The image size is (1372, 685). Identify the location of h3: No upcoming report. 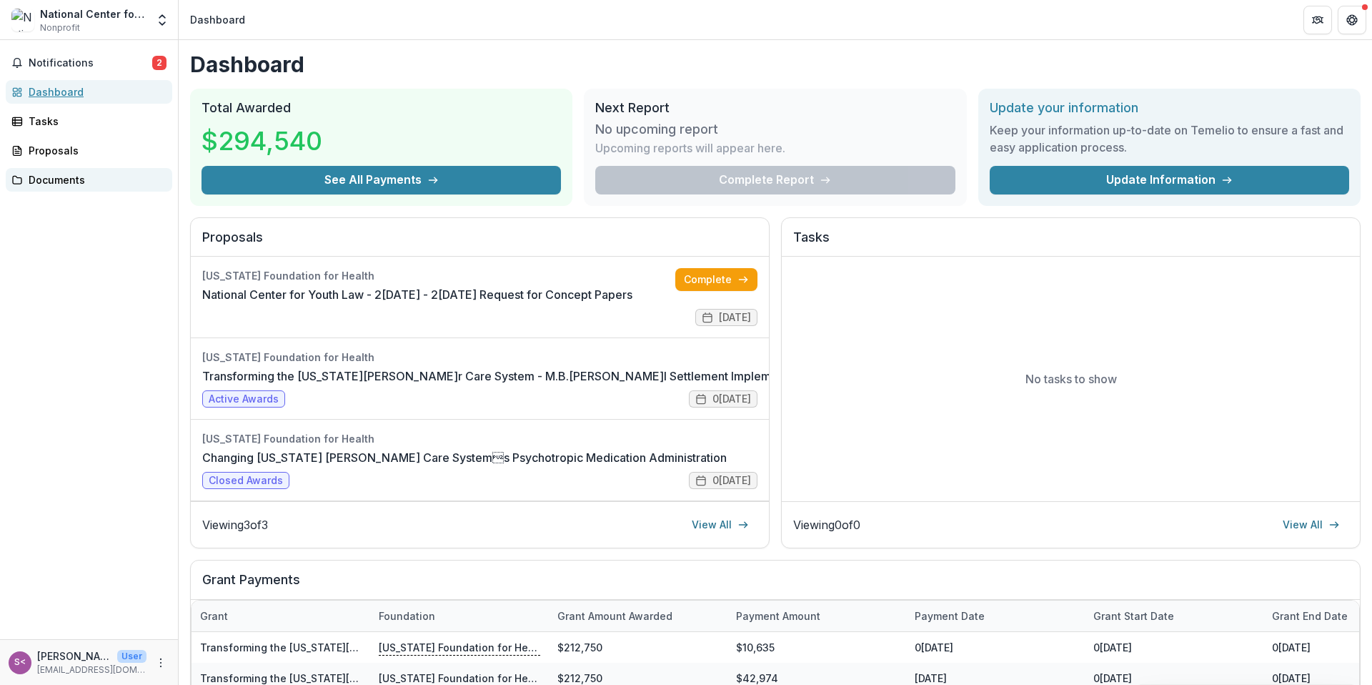
(657, 129).